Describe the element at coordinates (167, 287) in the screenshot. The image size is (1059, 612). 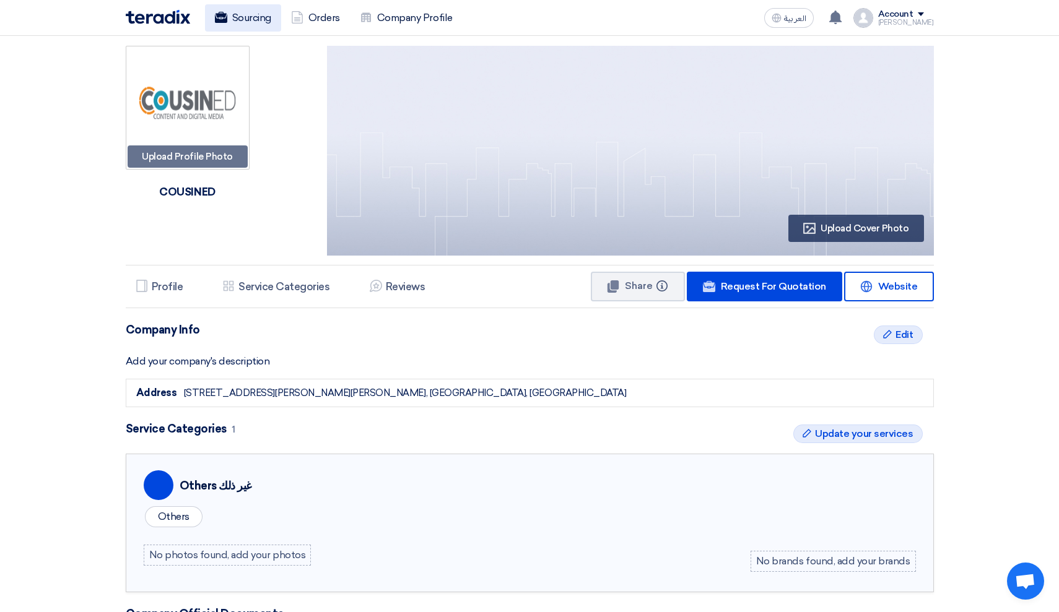
I see `h5: Profile` at that location.